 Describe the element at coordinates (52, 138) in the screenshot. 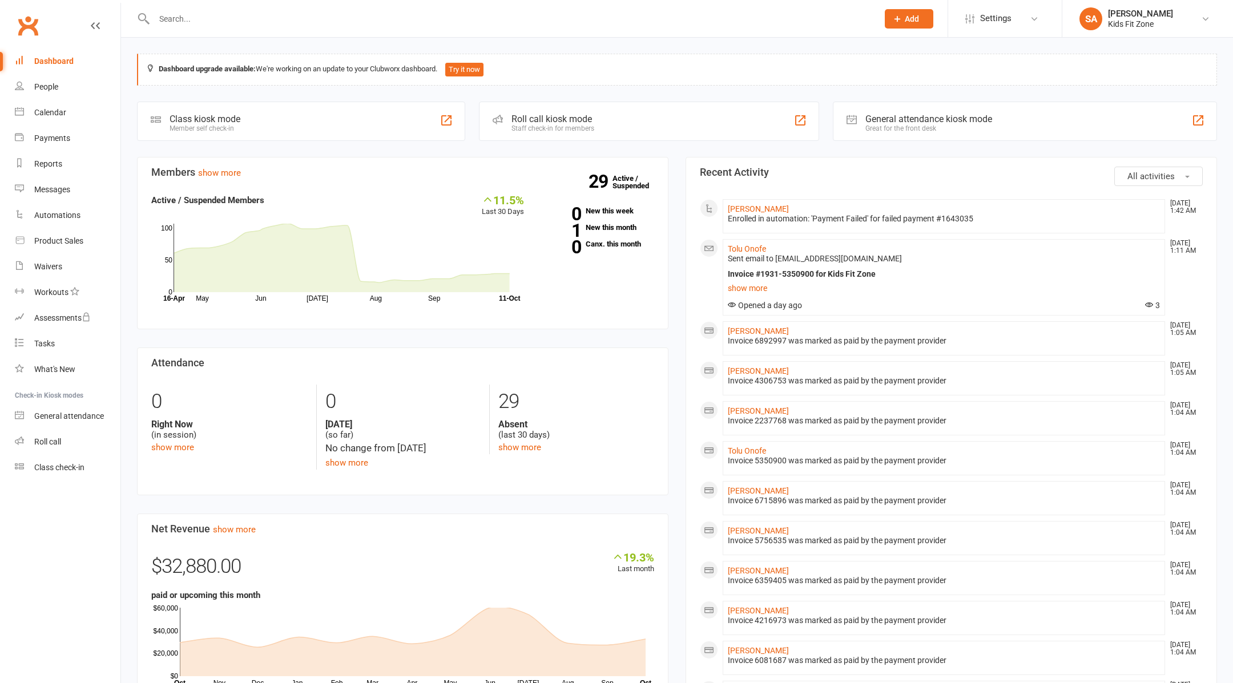

I see `div: Payments` at that location.